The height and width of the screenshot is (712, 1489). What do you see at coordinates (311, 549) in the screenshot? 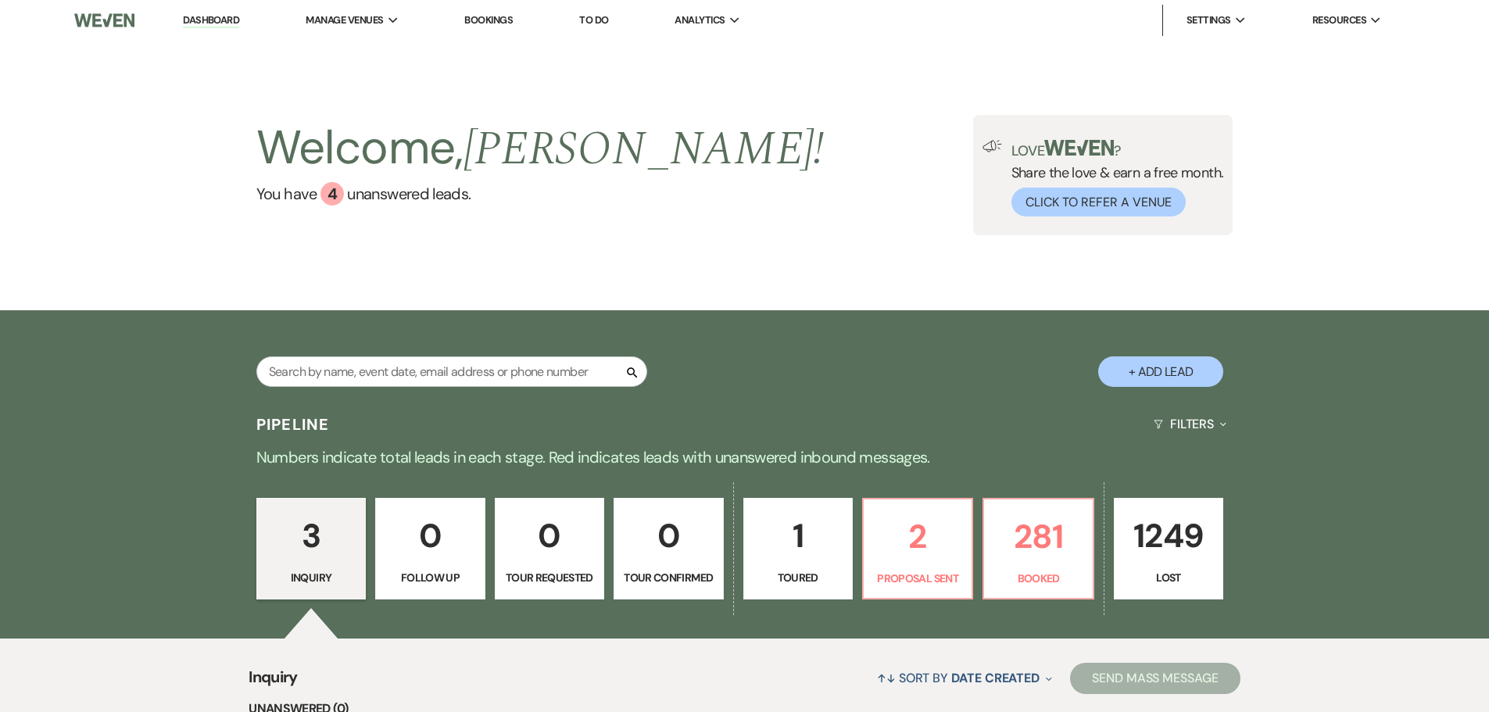
I see `a: 3Inquiry` at bounding box center [311, 549].